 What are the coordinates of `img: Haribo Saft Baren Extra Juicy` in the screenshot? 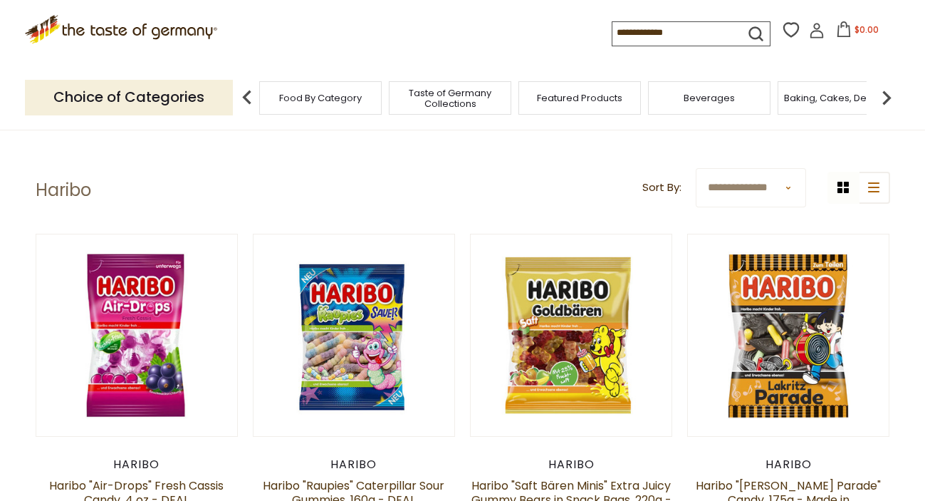 It's located at (571, 335).